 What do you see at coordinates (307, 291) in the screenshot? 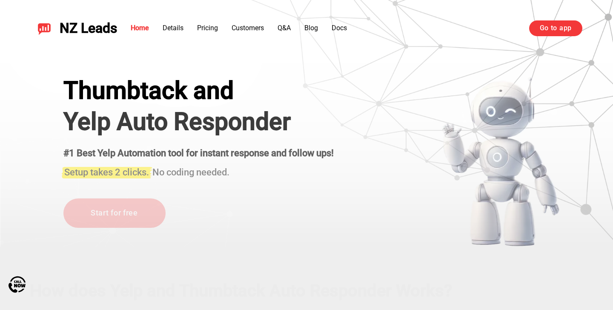
I see `h2: How does Yelp and Thumbtack Auto Responder Works?` at bounding box center [307, 291].